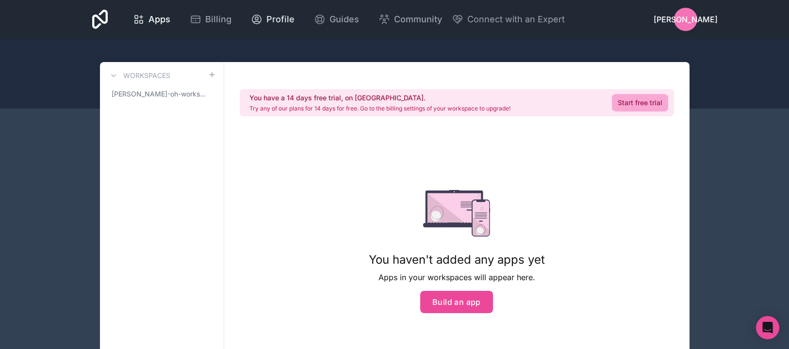 The width and height of the screenshot is (789, 349). I want to click on a: Profile, so click(273, 19).